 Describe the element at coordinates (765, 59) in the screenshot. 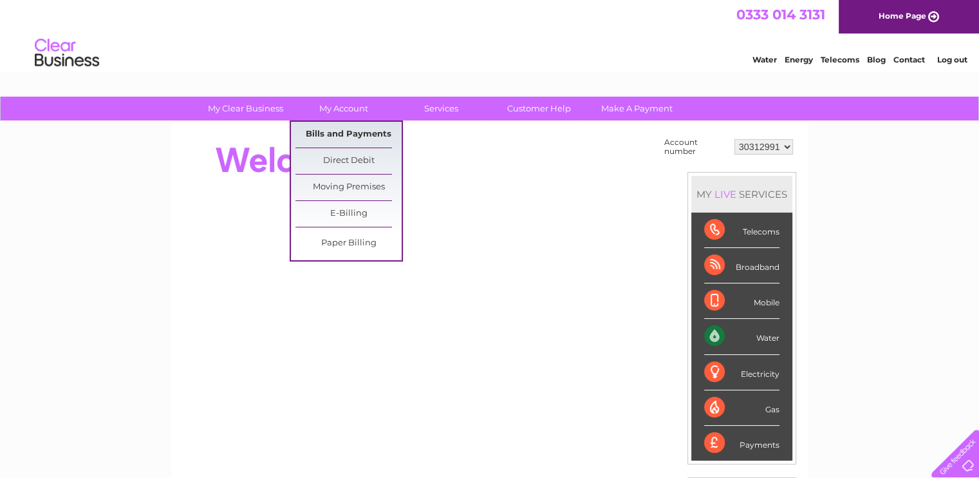

I see `a: Water` at that location.